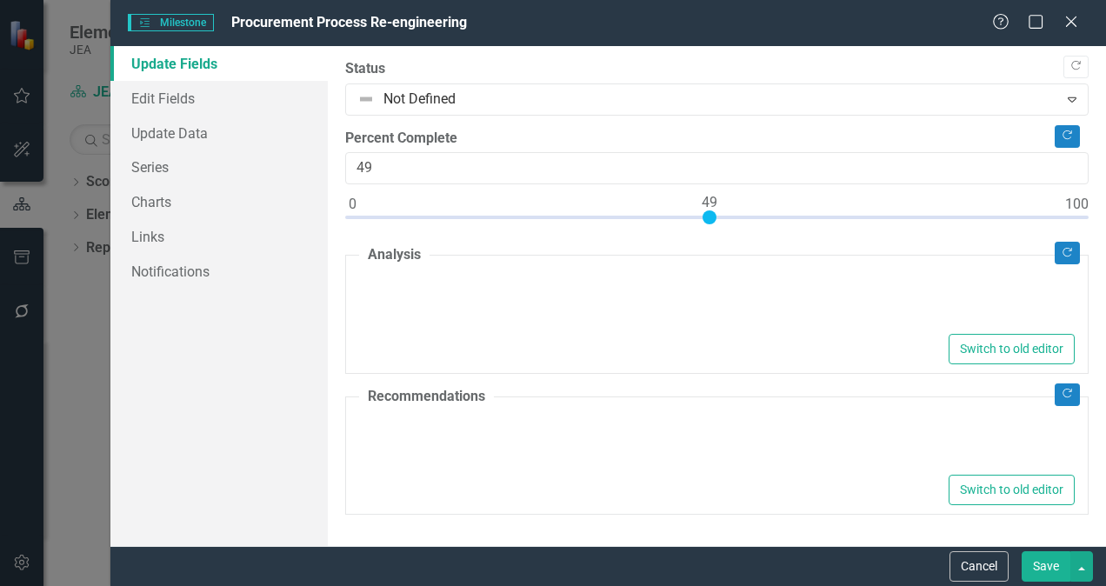  I want to click on a: Links, so click(219, 236).